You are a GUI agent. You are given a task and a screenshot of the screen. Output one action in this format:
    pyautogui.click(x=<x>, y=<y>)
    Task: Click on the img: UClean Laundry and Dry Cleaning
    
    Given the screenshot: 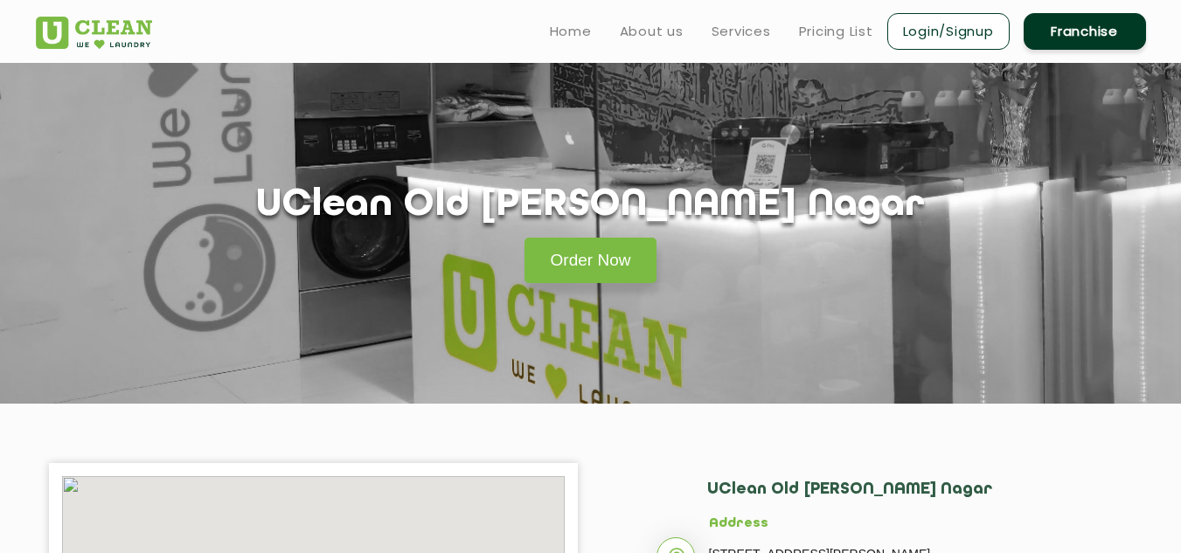 What is the action you would take?
    pyautogui.click(x=94, y=32)
    